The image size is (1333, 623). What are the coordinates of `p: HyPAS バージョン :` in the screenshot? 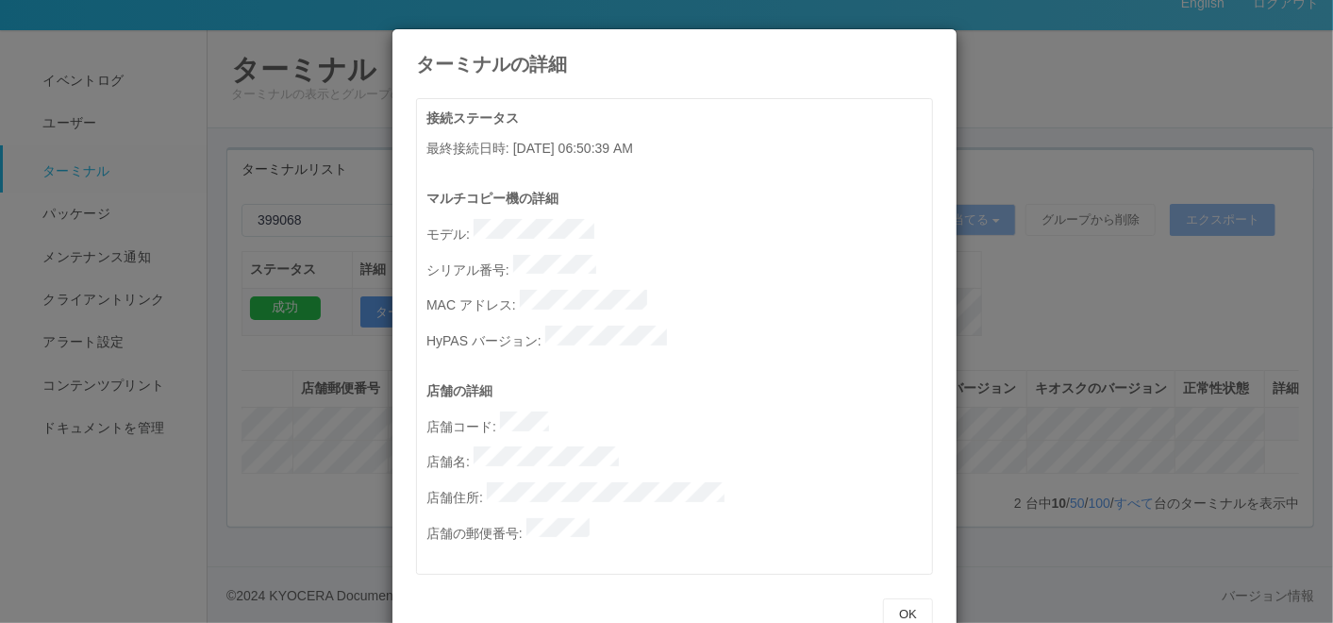 It's located at (679, 338).